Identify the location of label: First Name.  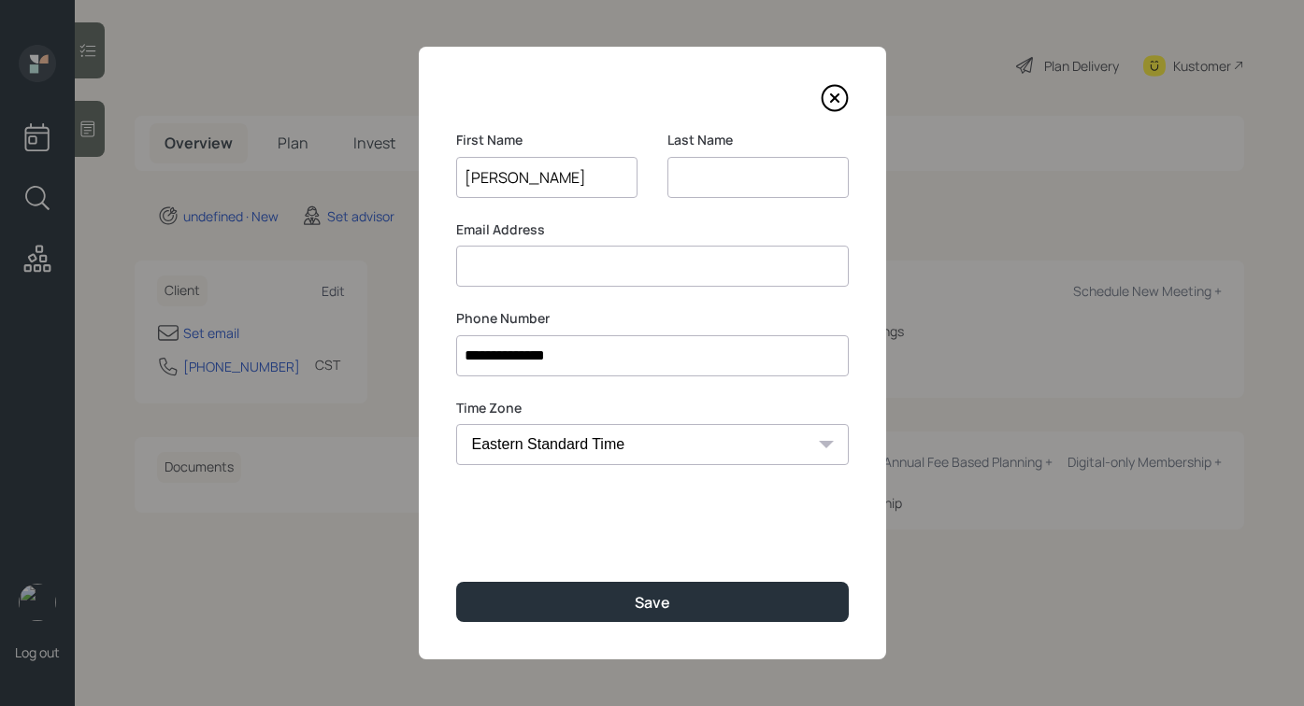
(547, 140).